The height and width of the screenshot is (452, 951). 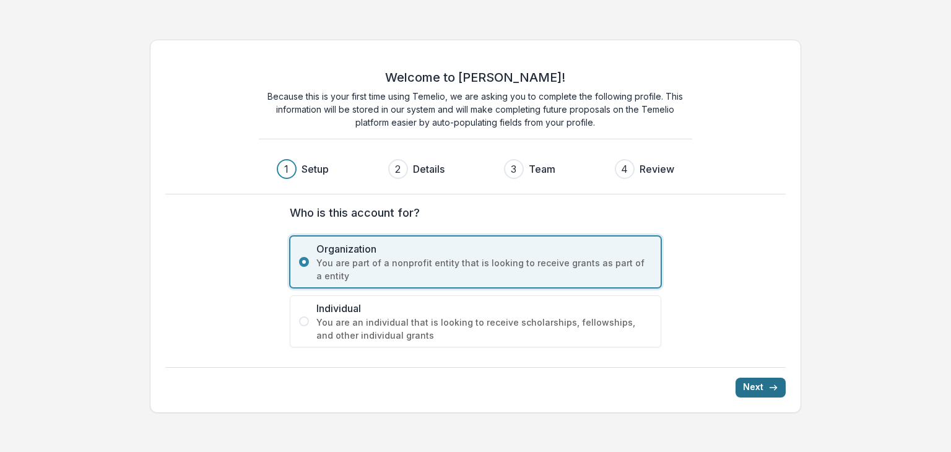 What do you see at coordinates (657, 169) in the screenshot?
I see `h3: Review` at bounding box center [657, 169].